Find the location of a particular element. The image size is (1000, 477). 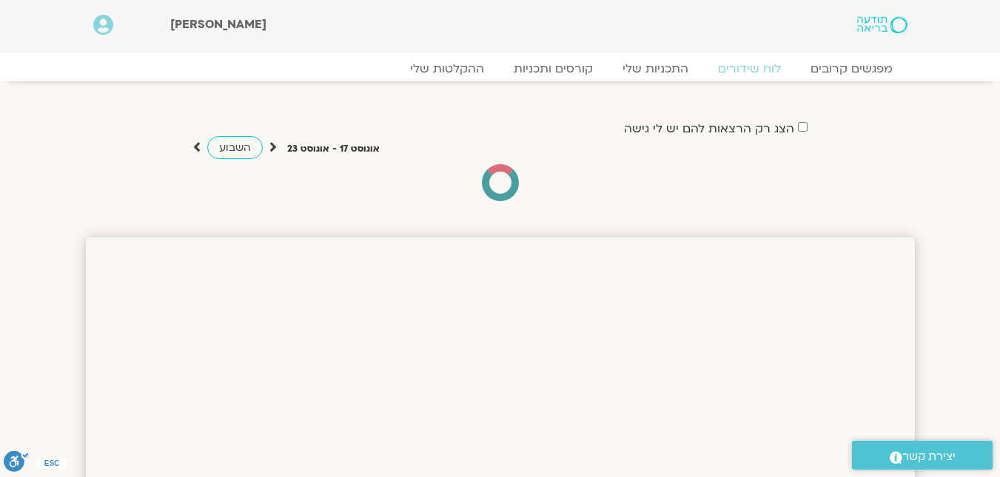

a: קורסים ותכניות is located at coordinates (553, 69).